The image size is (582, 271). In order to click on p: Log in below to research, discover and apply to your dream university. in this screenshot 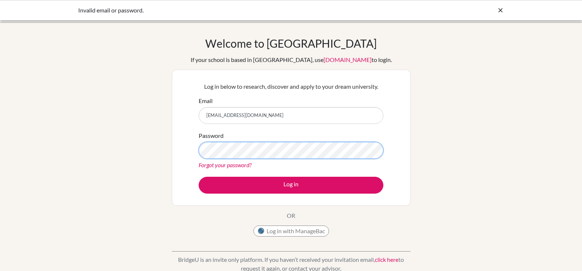, I will do `click(291, 87)`.